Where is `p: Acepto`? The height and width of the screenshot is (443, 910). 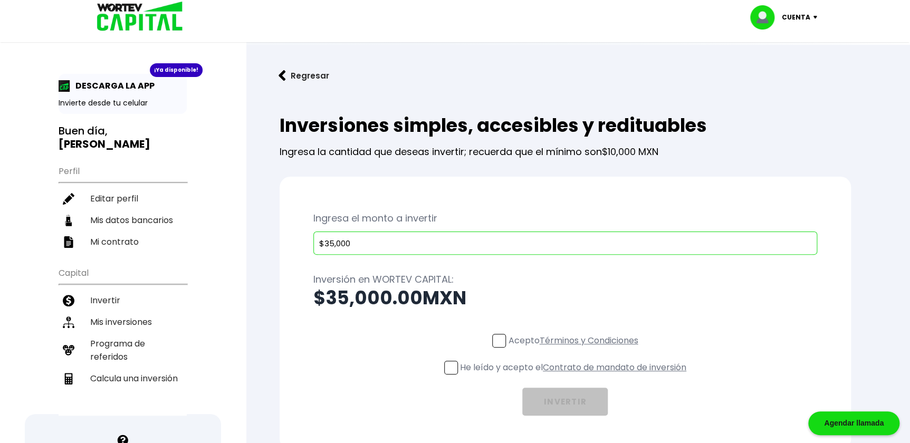 p: Acepto is located at coordinates (573, 340).